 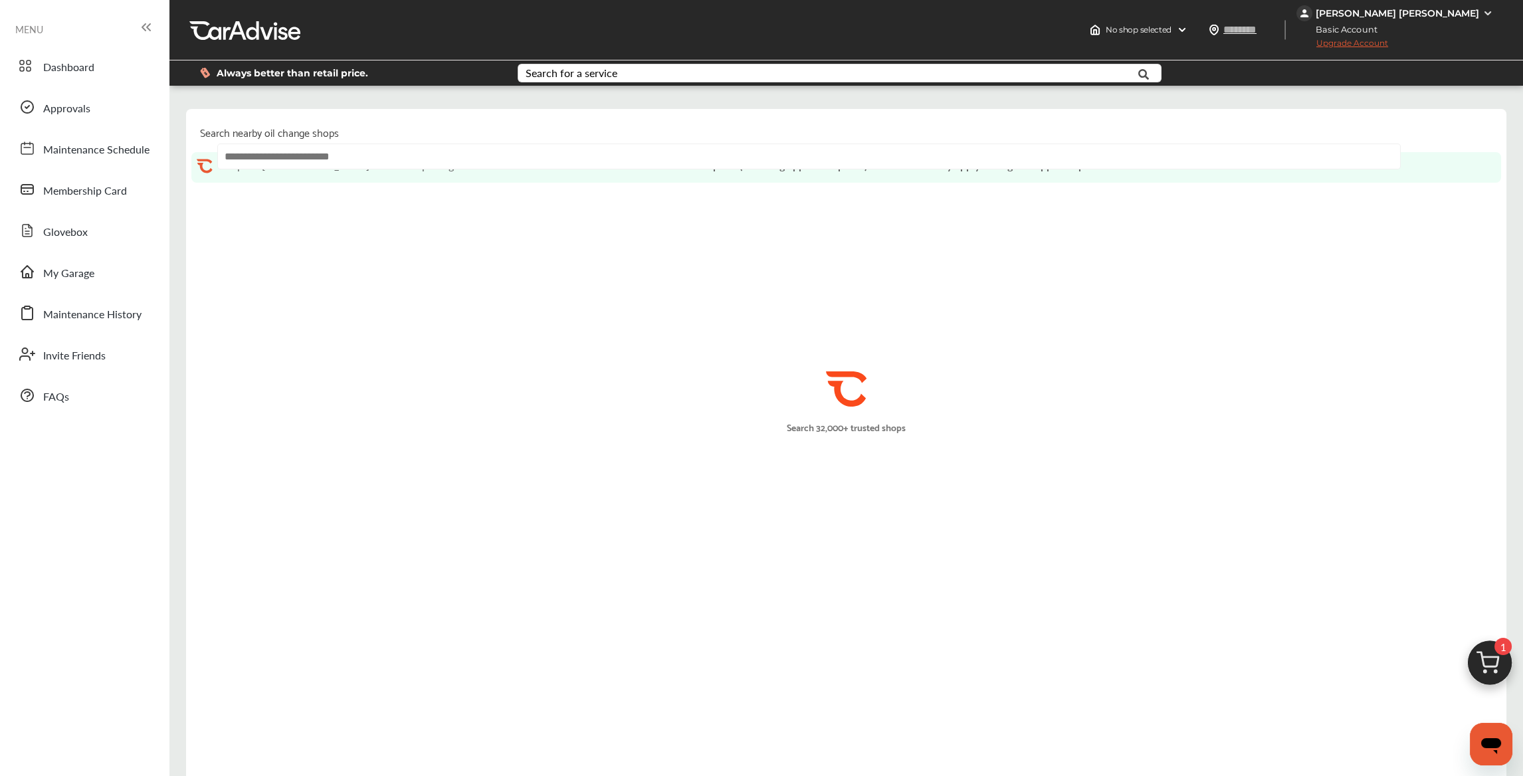 What do you see at coordinates (1138, 30) in the screenshot?
I see `span: No shop selected` at bounding box center [1138, 30].